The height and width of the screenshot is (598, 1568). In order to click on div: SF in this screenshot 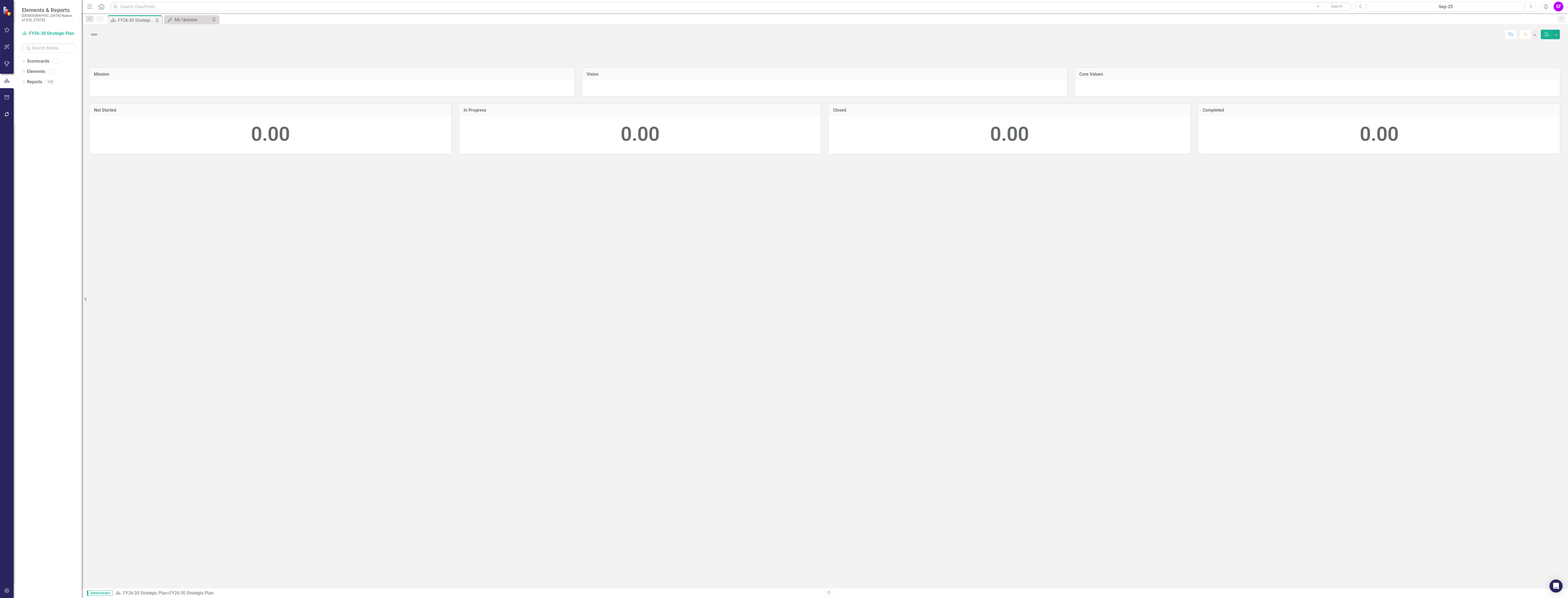, I will do `click(1558, 7)`.